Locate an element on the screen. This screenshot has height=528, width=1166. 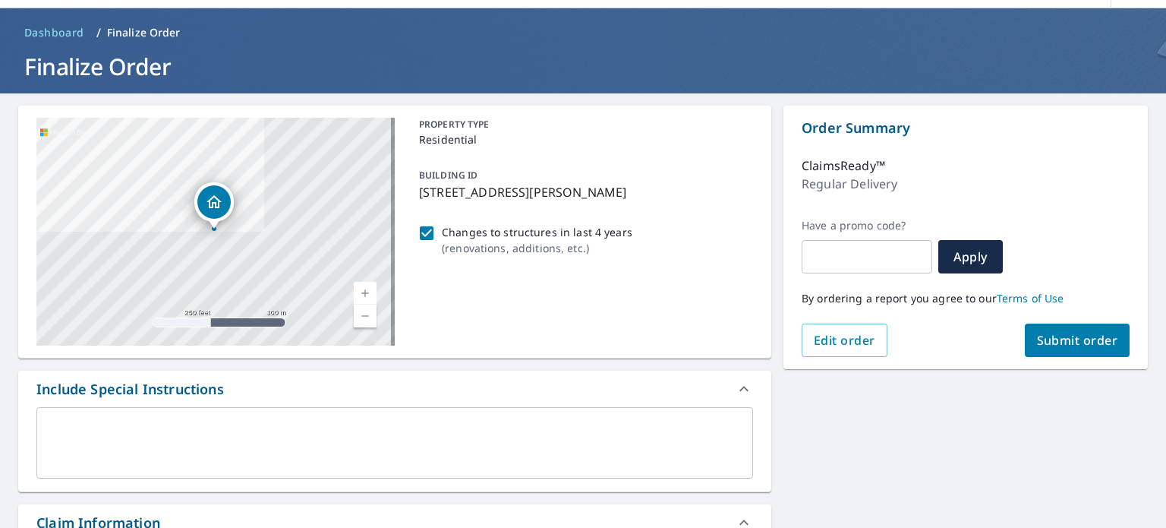
label: Have a promo code? is located at coordinates (867, 226).